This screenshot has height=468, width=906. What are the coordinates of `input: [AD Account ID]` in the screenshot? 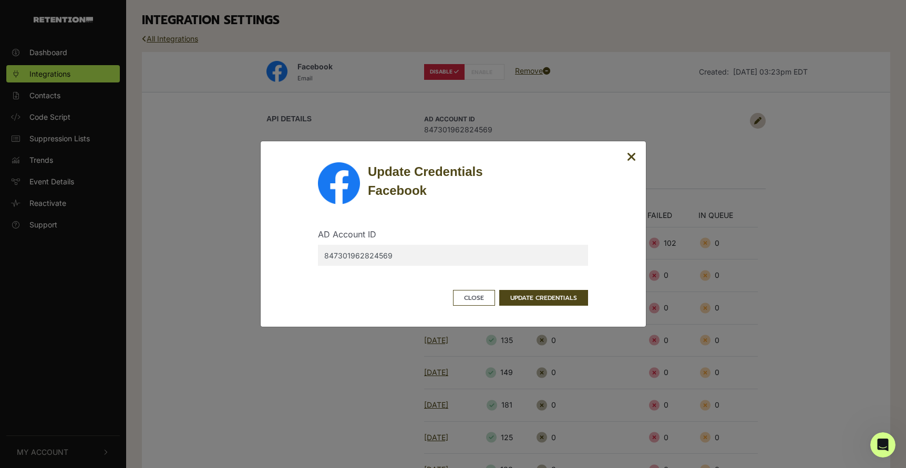 It's located at (453, 256).